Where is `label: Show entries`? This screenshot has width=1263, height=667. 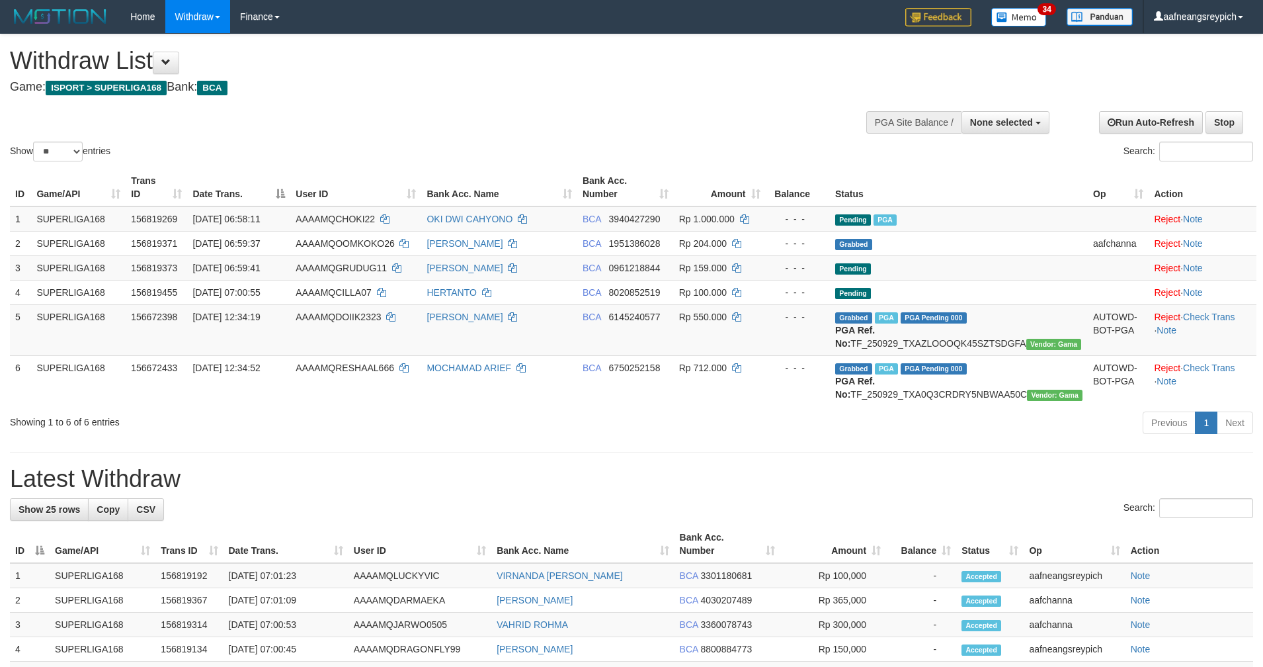 label: Show entries is located at coordinates (60, 151).